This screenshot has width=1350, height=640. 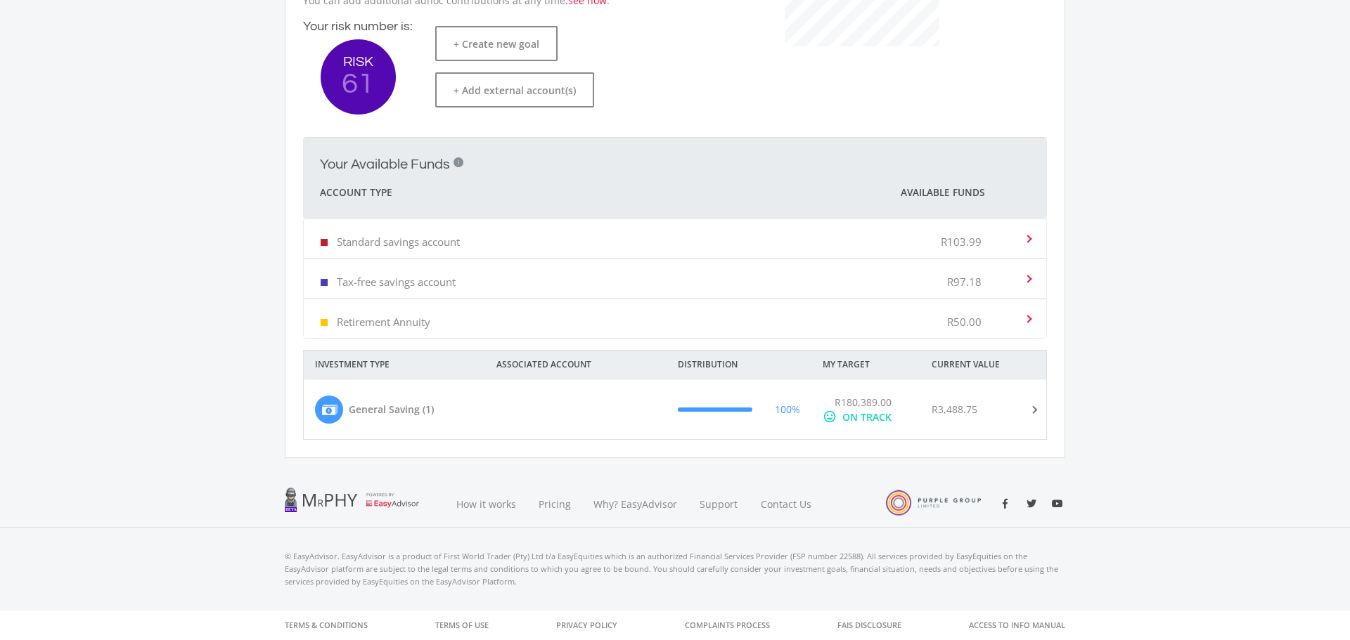 I want to click on div: INVESTMENT TYPE, so click(x=394, y=365).